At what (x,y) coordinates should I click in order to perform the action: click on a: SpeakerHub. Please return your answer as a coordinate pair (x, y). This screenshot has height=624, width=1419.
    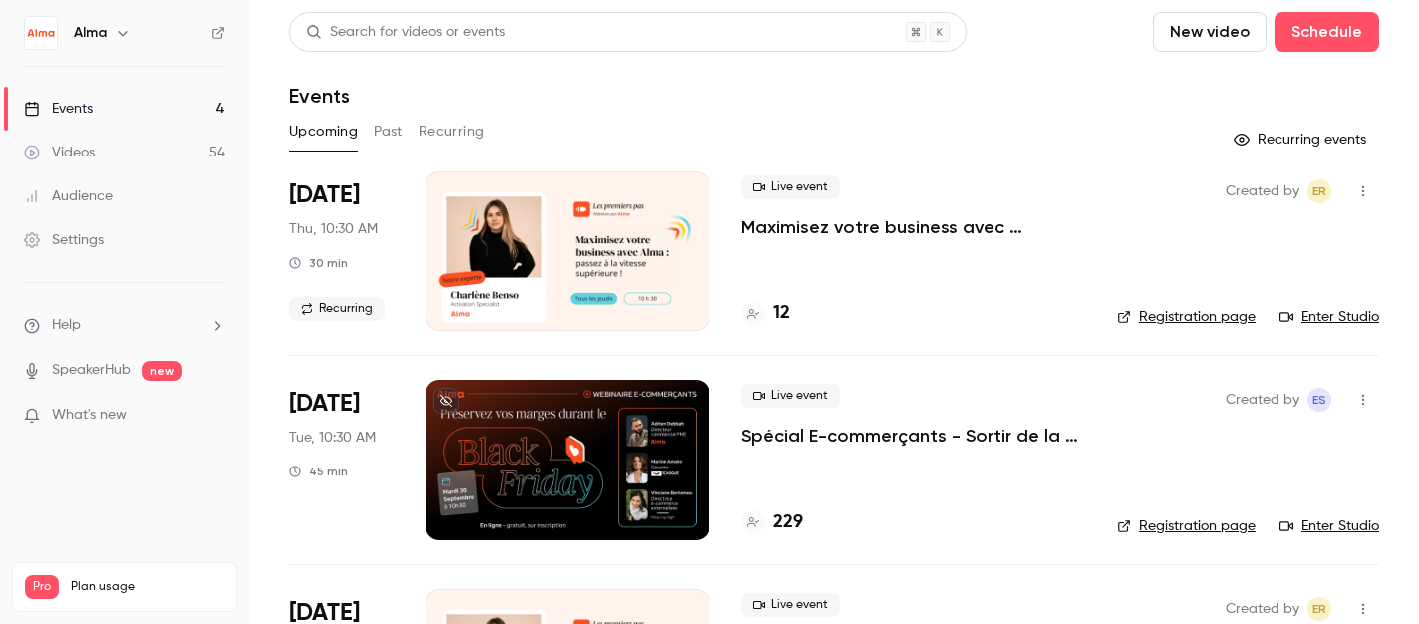
    Looking at the image, I should click on (91, 370).